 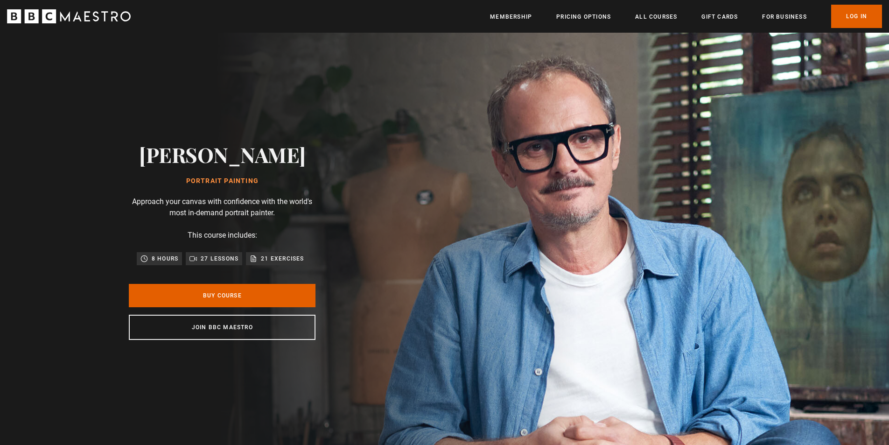 What do you see at coordinates (219, 259) in the screenshot?
I see `p: 27 lessons` at bounding box center [219, 259].